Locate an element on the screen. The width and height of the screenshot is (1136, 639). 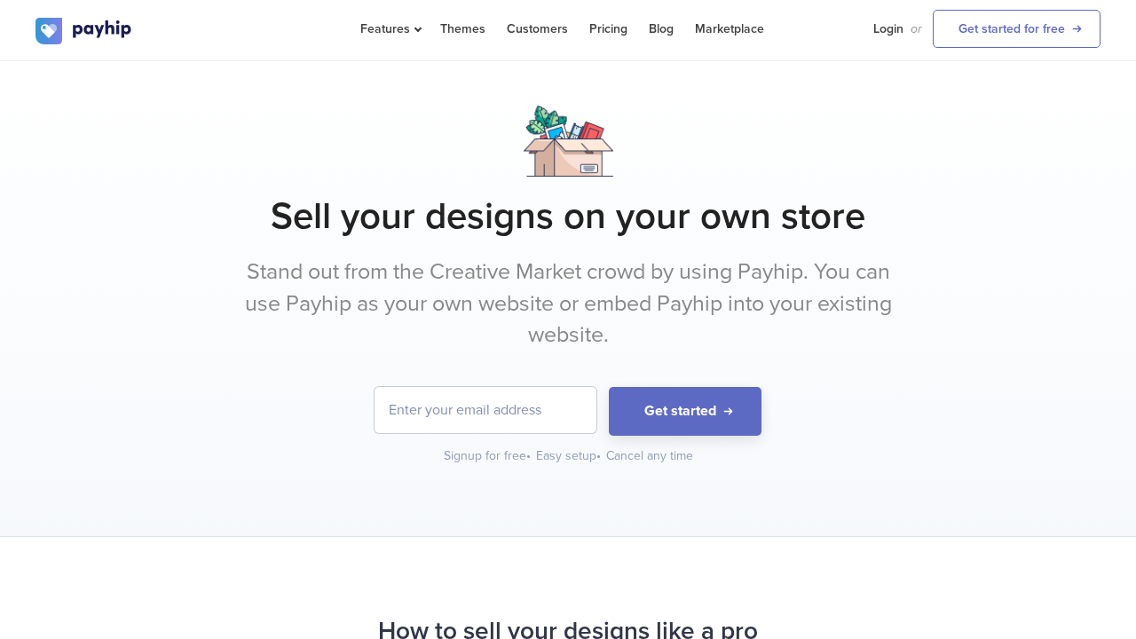
input: Enter your email address is located at coordinates (485, 410).